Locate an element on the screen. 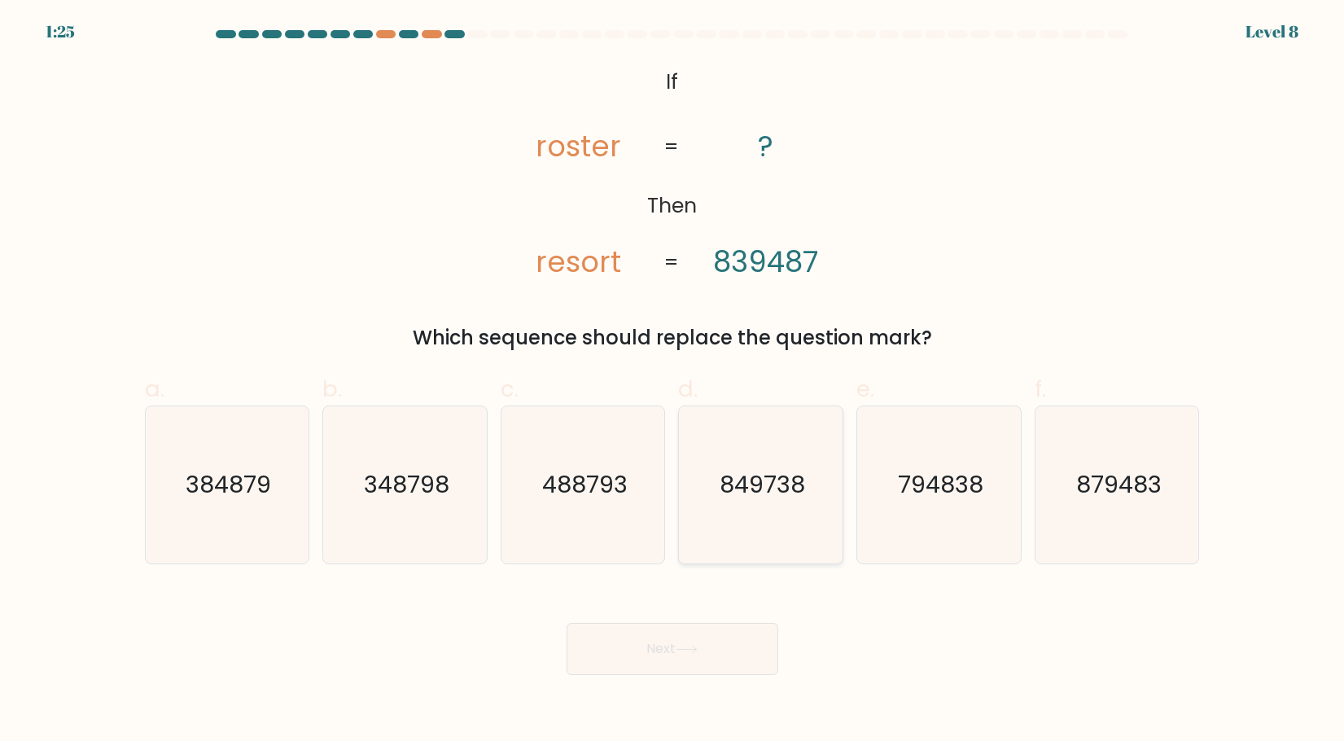 This screenshot has height=741, width=1344. span: c. is located at coordinates (510, 388).